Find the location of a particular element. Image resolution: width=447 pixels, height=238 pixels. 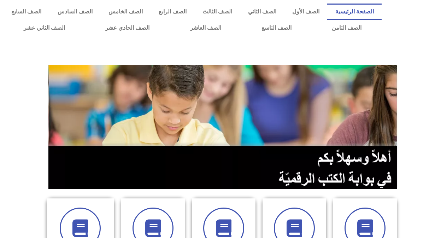

a: الصف الأول is located at coordinates (305, 12).